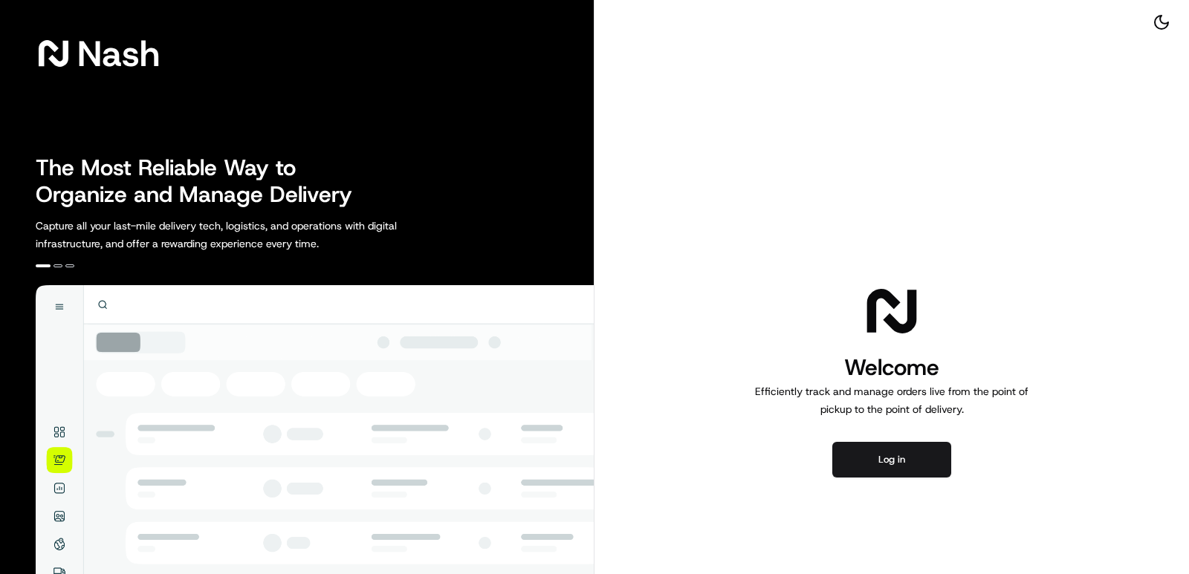  I want to click on p: Efficiently track and manage orders live from the point of pickup to the point of delivery., so click(892, 401).